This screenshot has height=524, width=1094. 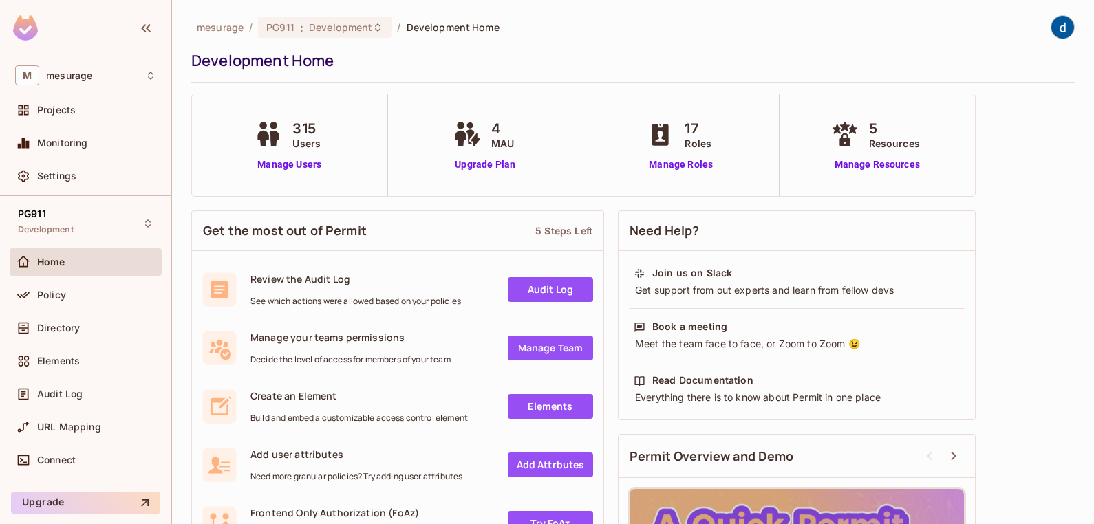 What do you see at coordinates (51, 262) in the screenshot?
I see `span: Home` at bounding box center [51, 262].